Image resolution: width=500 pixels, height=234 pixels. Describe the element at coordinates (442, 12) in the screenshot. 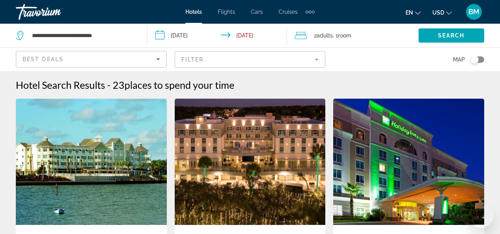

I see `button: Change currency` at that location.